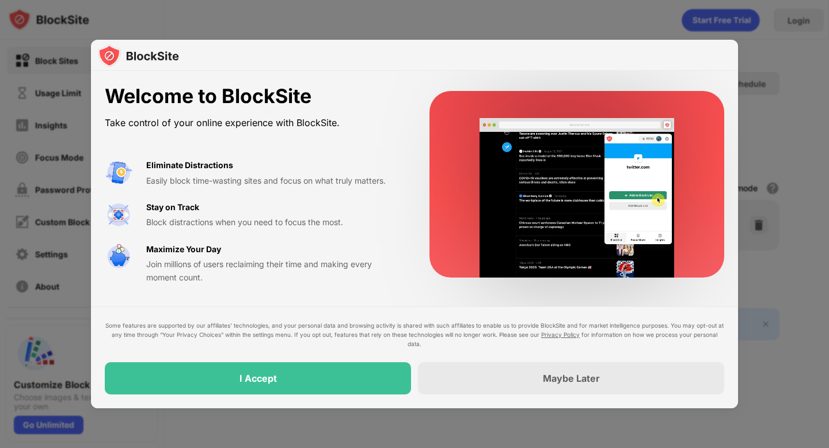 Image resolution: width=829 pixels, height=448 pixels. Describe the element at coordinates (560, 334) in the screenshot. I see `a: Privacy Policy` at that location.